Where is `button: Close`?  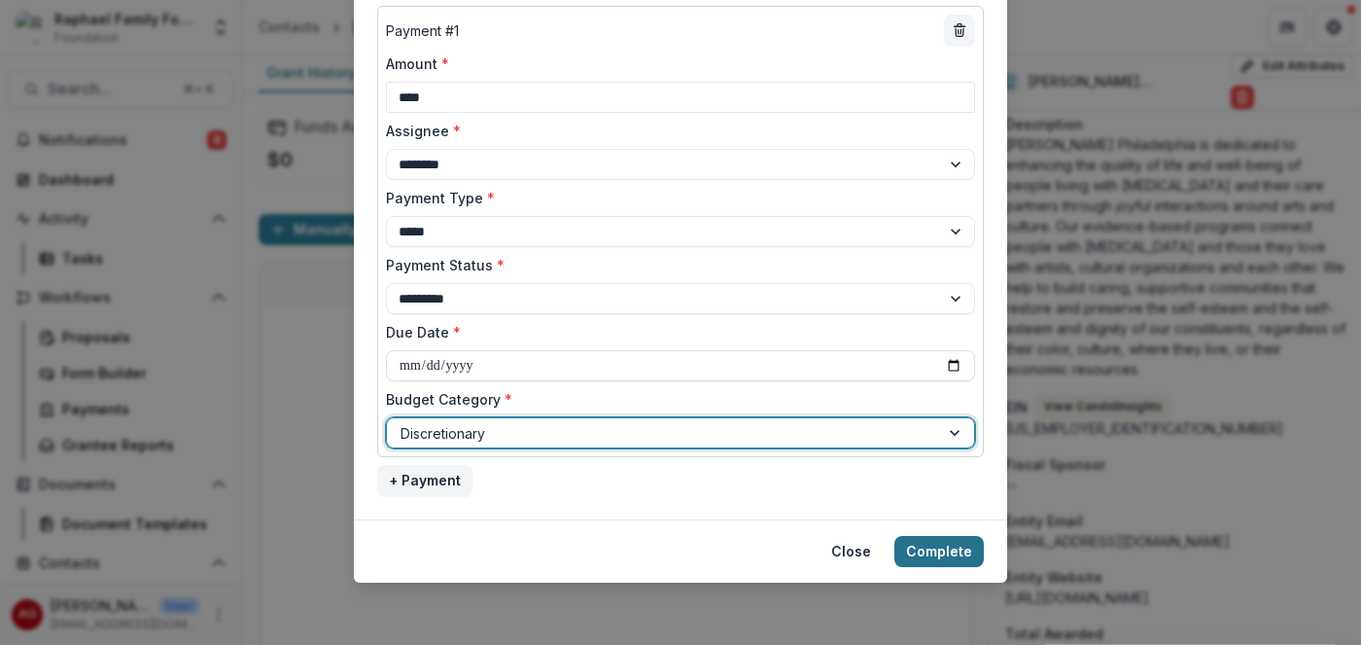 button: Close is located at coordinates (851, 551).